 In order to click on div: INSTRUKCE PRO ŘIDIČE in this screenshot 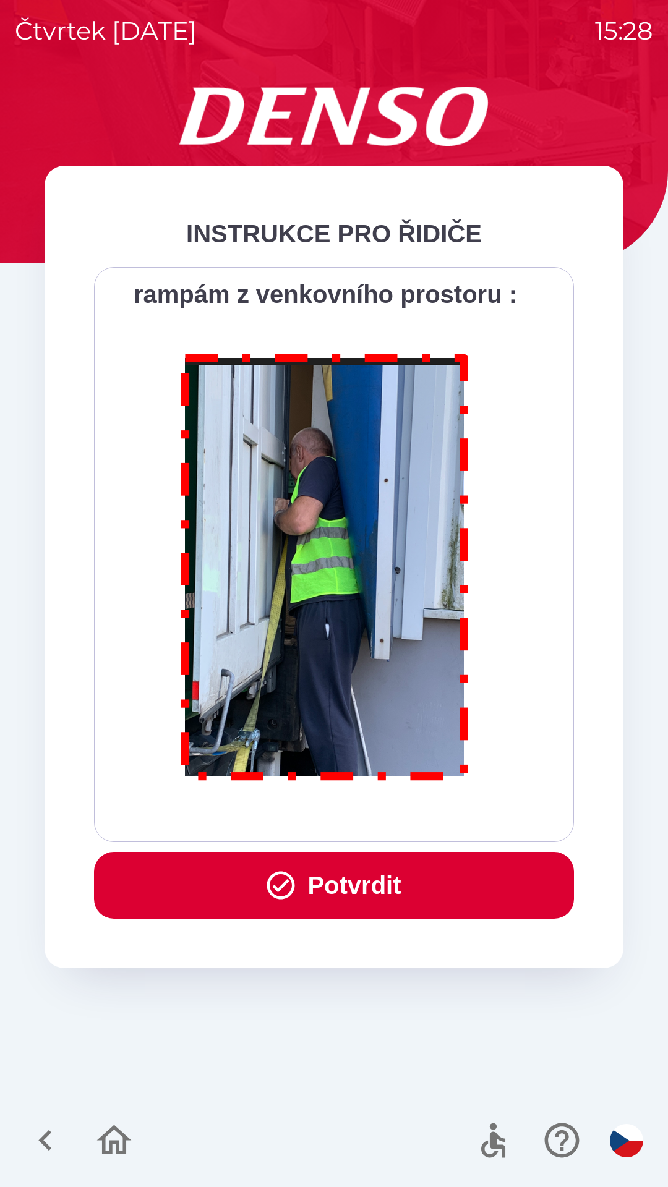, I will do `click(334, 234)`.